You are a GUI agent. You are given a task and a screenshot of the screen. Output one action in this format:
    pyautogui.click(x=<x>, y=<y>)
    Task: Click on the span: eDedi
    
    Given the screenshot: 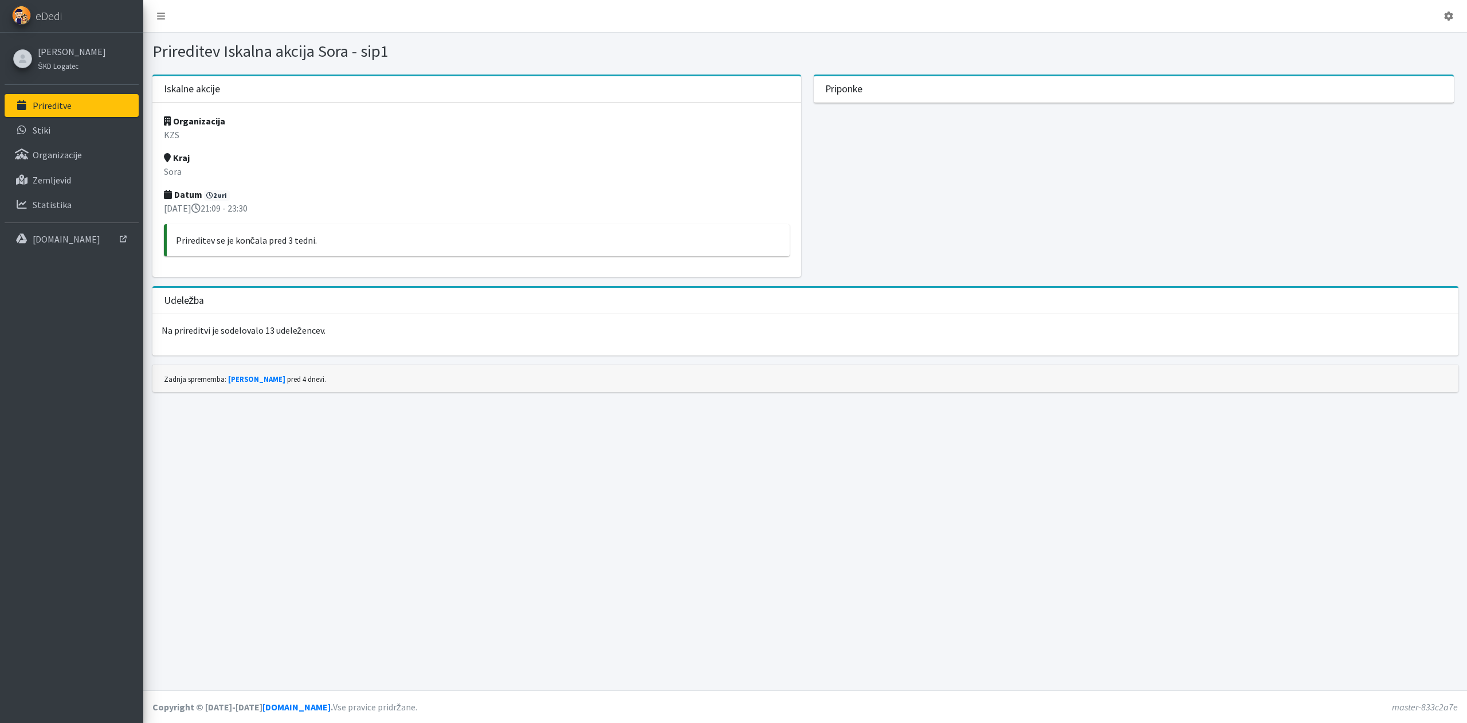 What is the action you would take?
    pyautogui.click(x=49, y=16)
    